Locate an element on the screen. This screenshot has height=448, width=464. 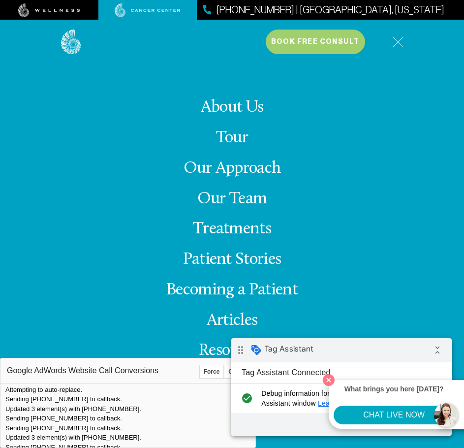
button: Book Free Consult is located at coordinates (316, 42).